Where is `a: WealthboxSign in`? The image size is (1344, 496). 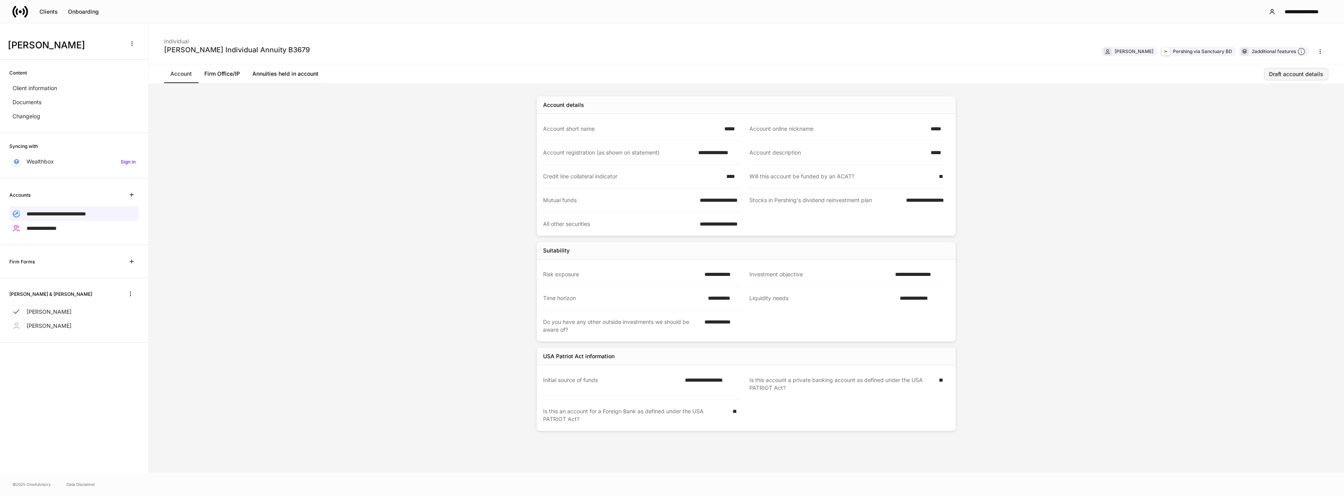
a: WealthboxSign in is located at coordinates (74, 162).